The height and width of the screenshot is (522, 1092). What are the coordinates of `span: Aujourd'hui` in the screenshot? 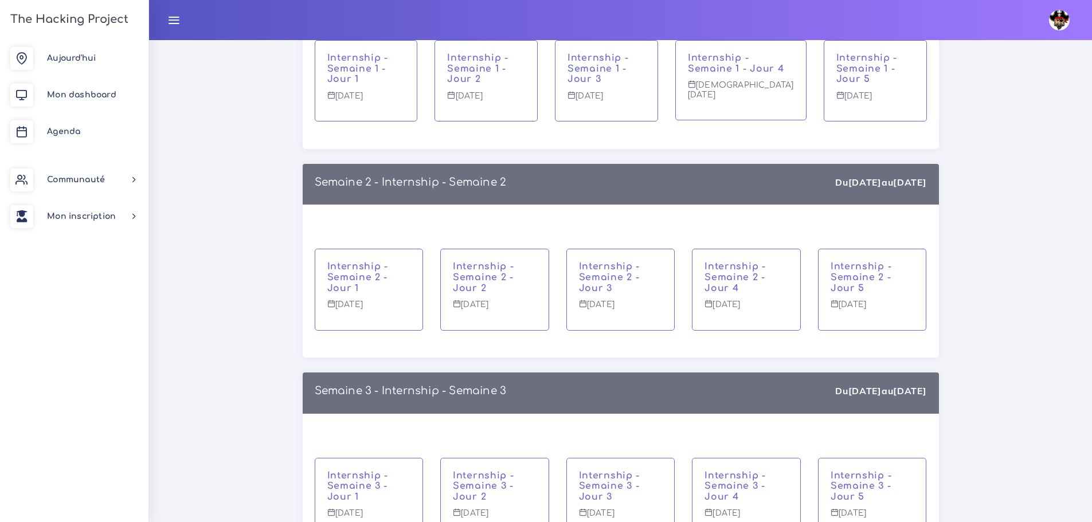 It's located at (71, 58).